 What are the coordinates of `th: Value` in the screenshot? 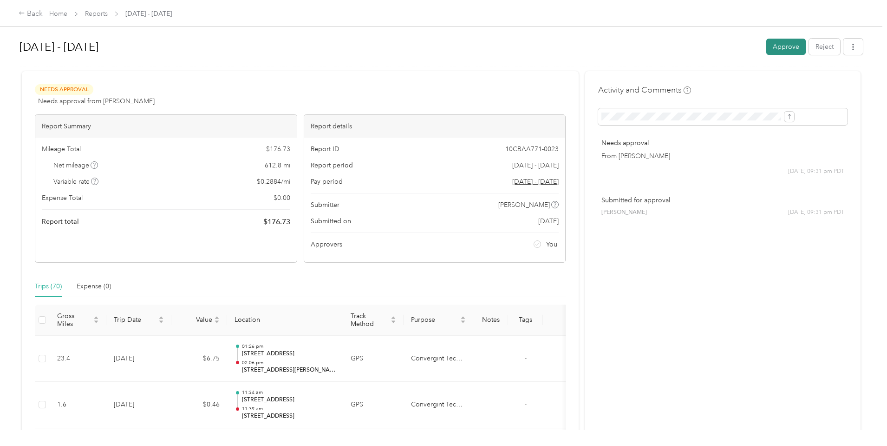 It's located at (199, 320).